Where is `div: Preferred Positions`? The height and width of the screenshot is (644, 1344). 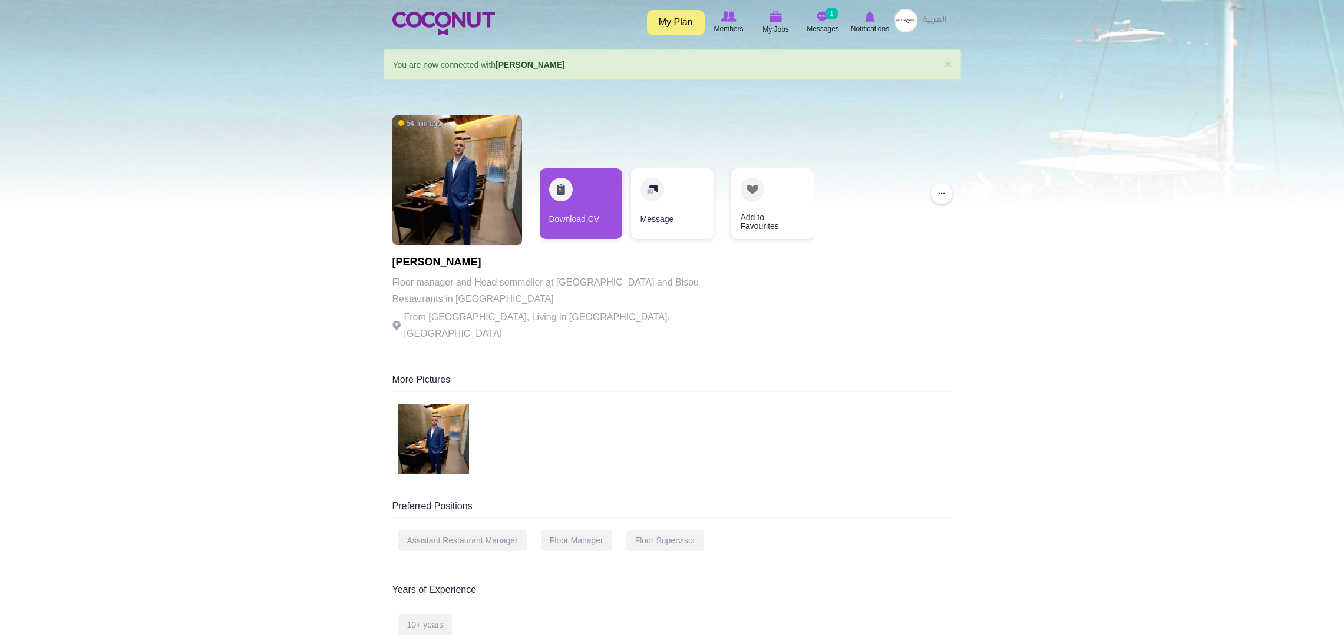 div: Preferred Positions is located at coordinates (672, 509).